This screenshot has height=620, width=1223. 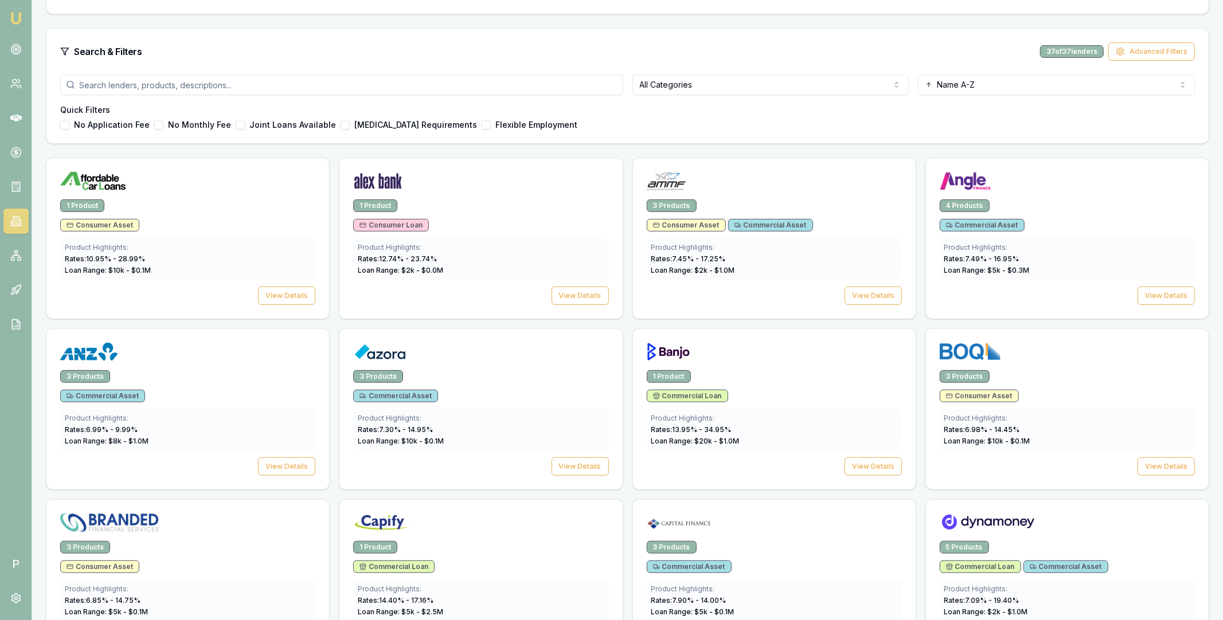 I want to click on img: ANZ logo, so click(x=89, y=352).